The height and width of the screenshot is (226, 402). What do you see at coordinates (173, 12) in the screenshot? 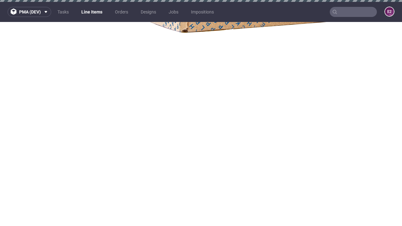
I see `a: Jobs` at bounding box center [173, 12].